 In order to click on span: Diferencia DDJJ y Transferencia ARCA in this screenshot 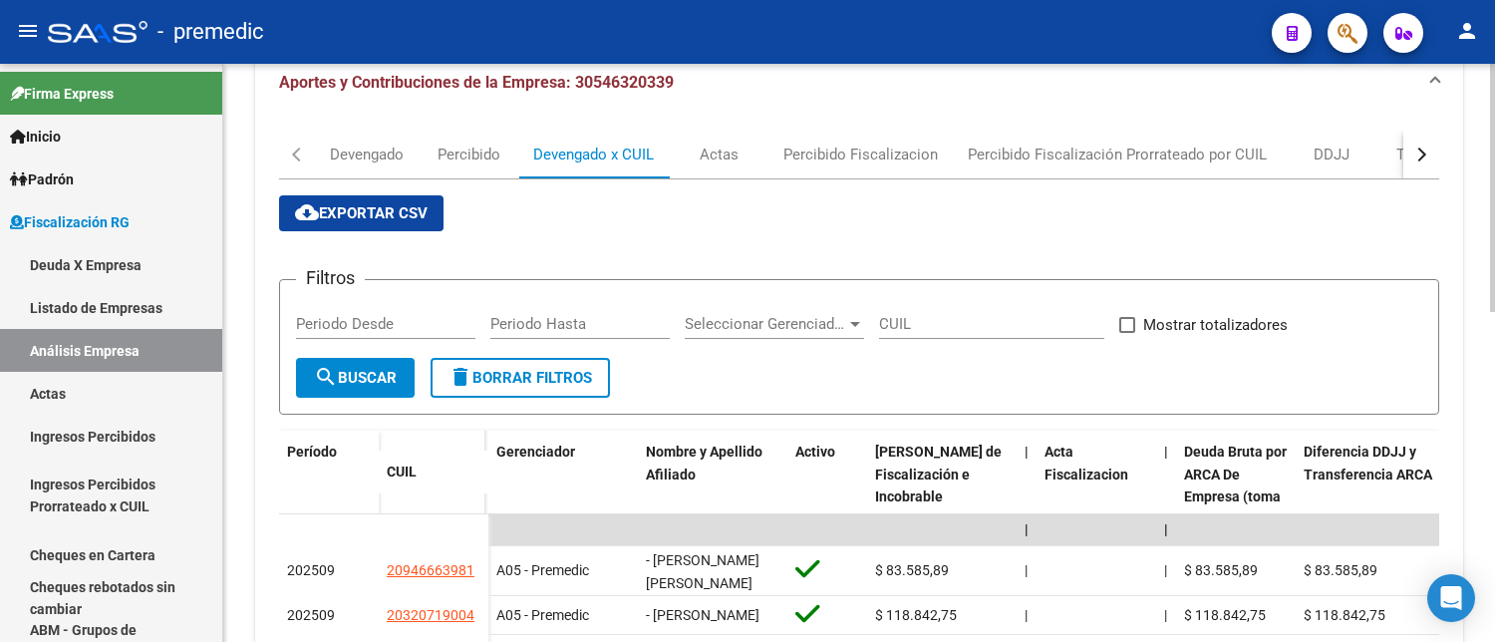, I will do `click(1367, 462)`.